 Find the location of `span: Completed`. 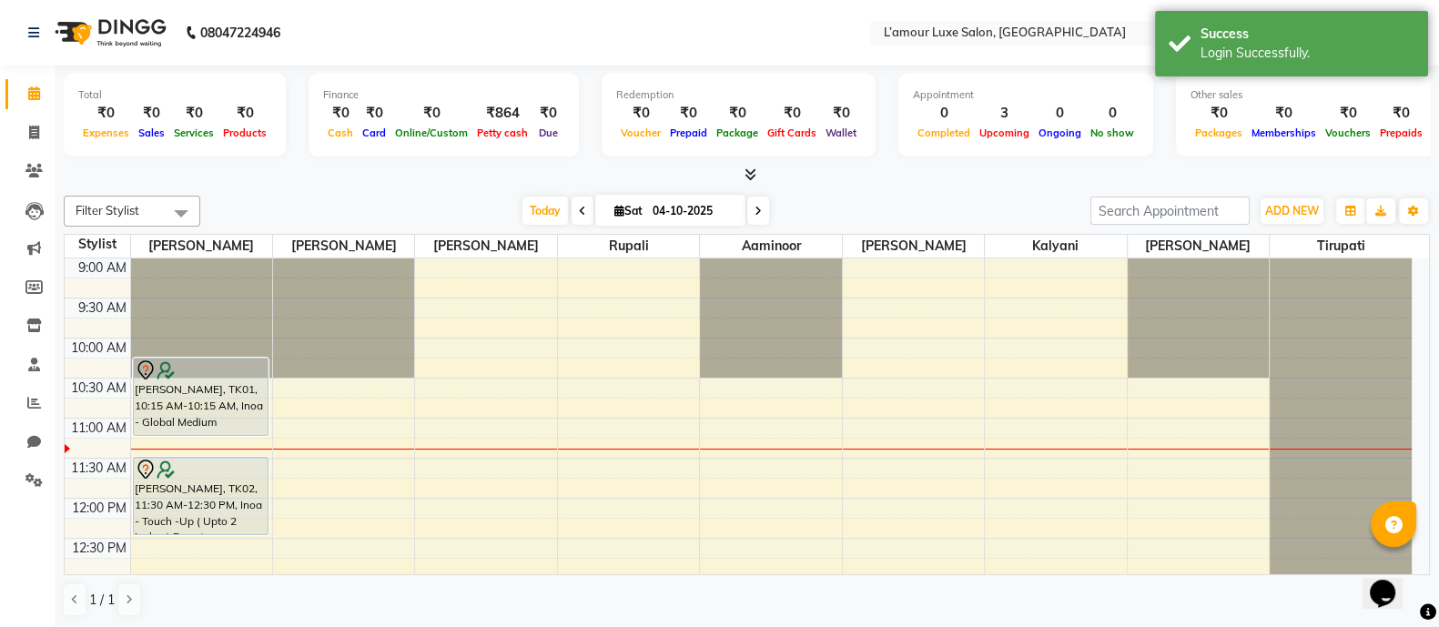

span: Completed is located at coordinates (944, 133).